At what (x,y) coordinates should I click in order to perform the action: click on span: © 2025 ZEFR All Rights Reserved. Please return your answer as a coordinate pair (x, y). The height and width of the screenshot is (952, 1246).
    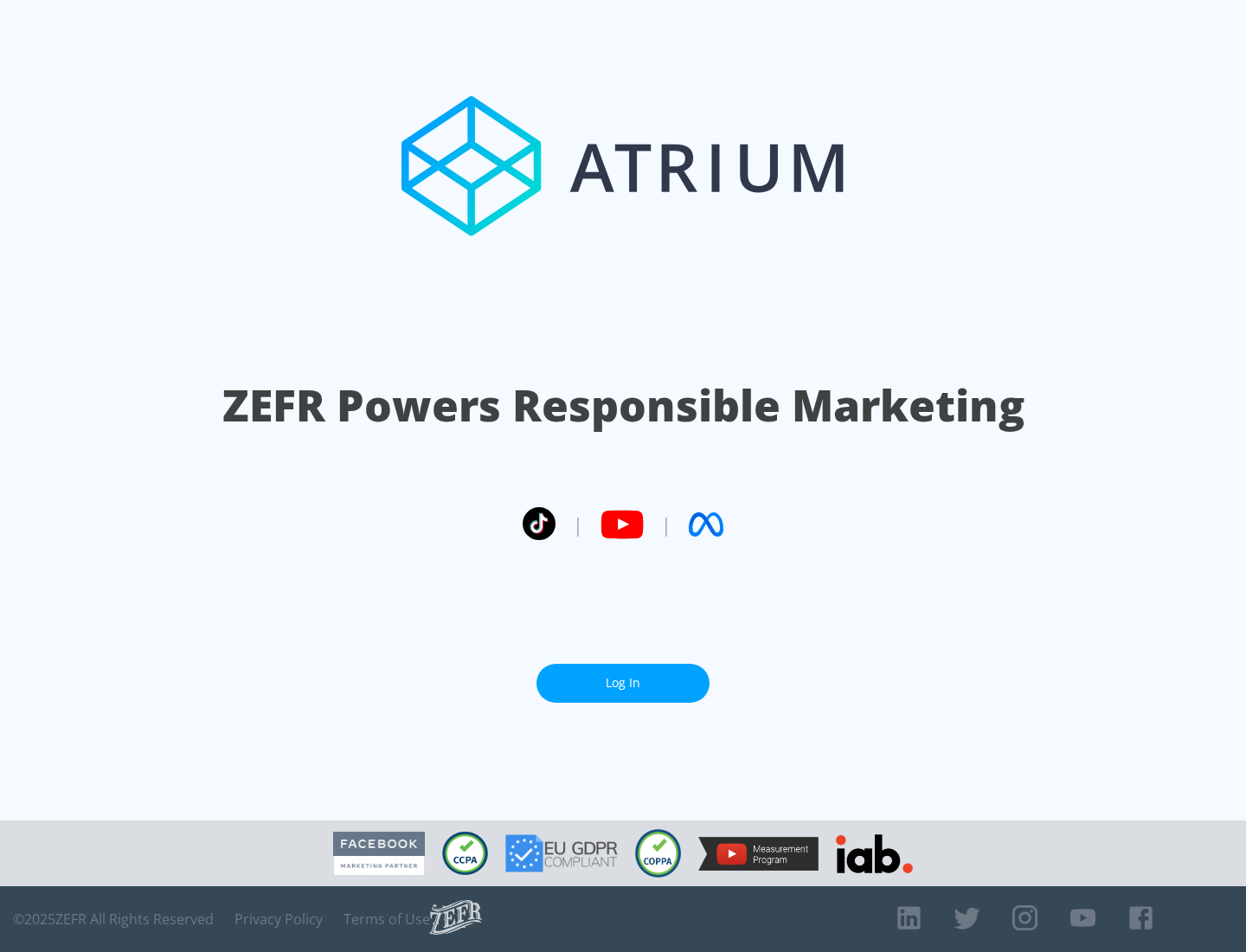
    Looking at the image, I should click on (113, 919).